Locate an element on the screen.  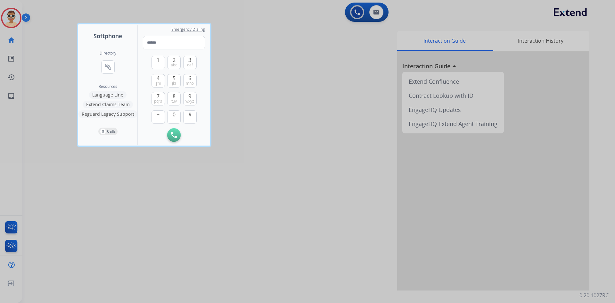
span: Resources is located at coordinates (108, 86).